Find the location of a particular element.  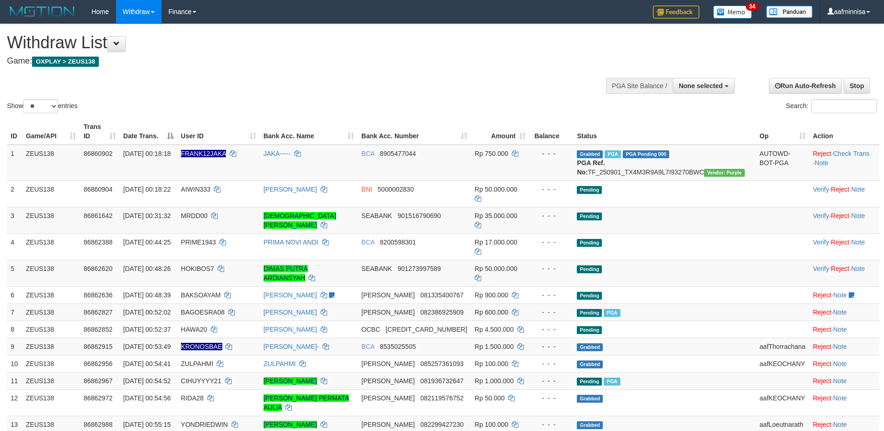

span: 86862388 is located at coordinates (98, 242).